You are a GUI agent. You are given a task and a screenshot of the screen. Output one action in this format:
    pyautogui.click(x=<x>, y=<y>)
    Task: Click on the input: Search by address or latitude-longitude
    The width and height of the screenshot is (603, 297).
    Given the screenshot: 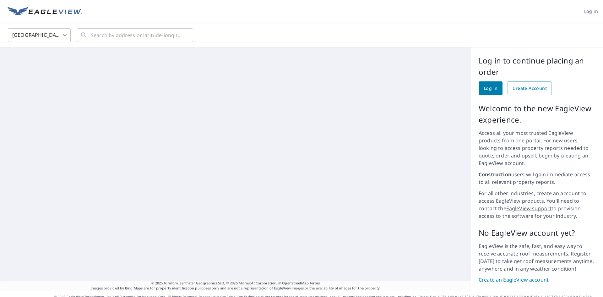 What is the action you would take?
    pyautogui.click(x=135, y=35)
    